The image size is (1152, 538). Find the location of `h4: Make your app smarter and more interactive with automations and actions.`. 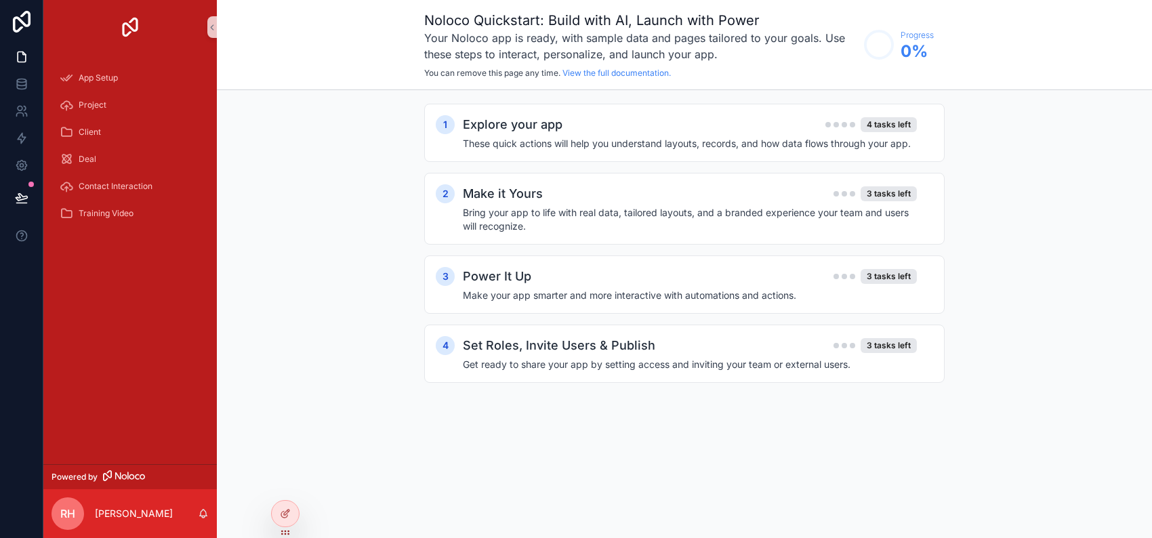

h4: Make your app smarter and more interactive with automations and actions. is located at coordinates (690, 295).